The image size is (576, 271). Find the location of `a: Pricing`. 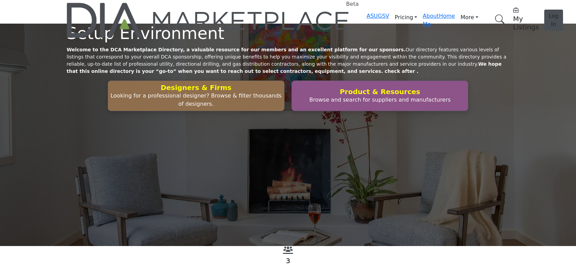

a: Pricing is located at coordinates (406, 17).